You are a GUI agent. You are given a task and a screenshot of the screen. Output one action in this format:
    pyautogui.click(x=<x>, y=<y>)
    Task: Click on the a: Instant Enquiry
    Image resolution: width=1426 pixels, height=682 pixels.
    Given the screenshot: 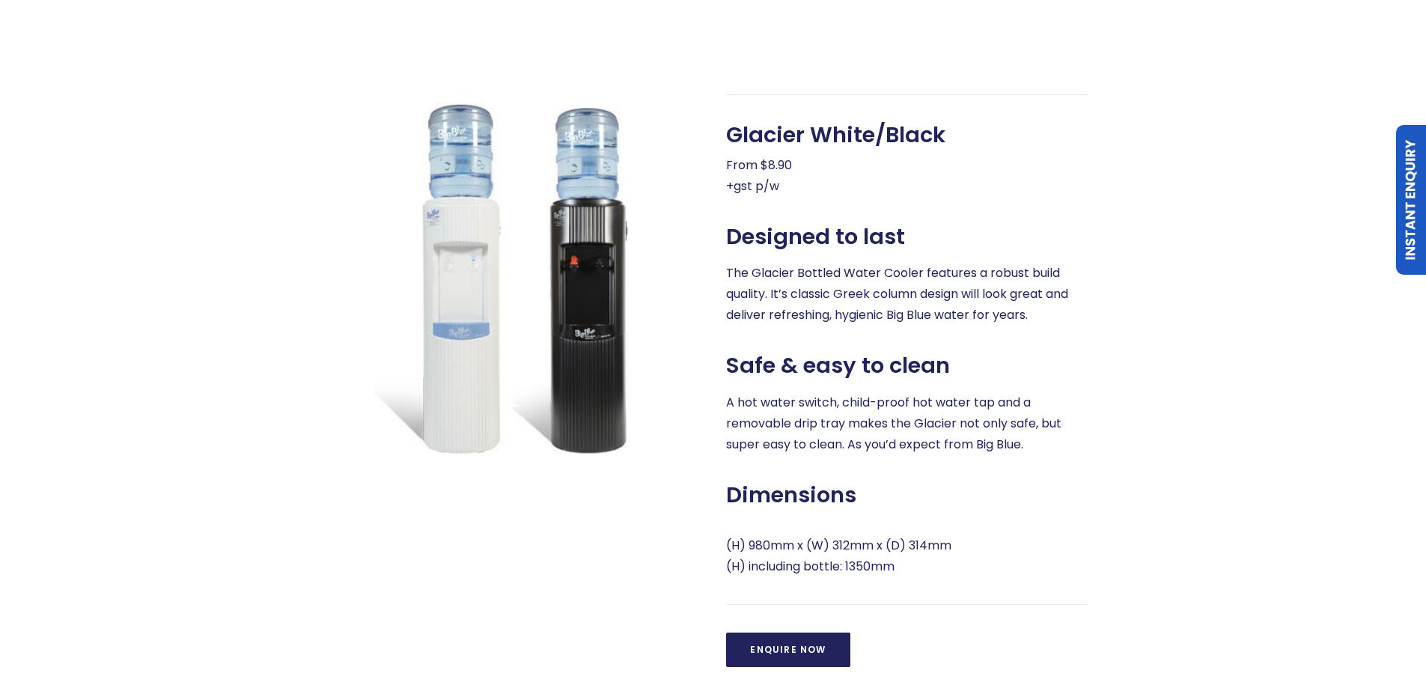 What is the action you would take?
    pyautogui.click(x=1411, y=200)
    